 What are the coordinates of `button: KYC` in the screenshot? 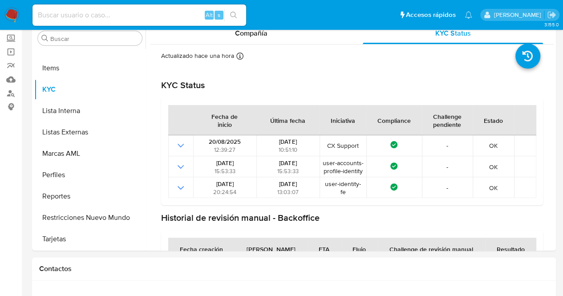 It's located at (90, 89).